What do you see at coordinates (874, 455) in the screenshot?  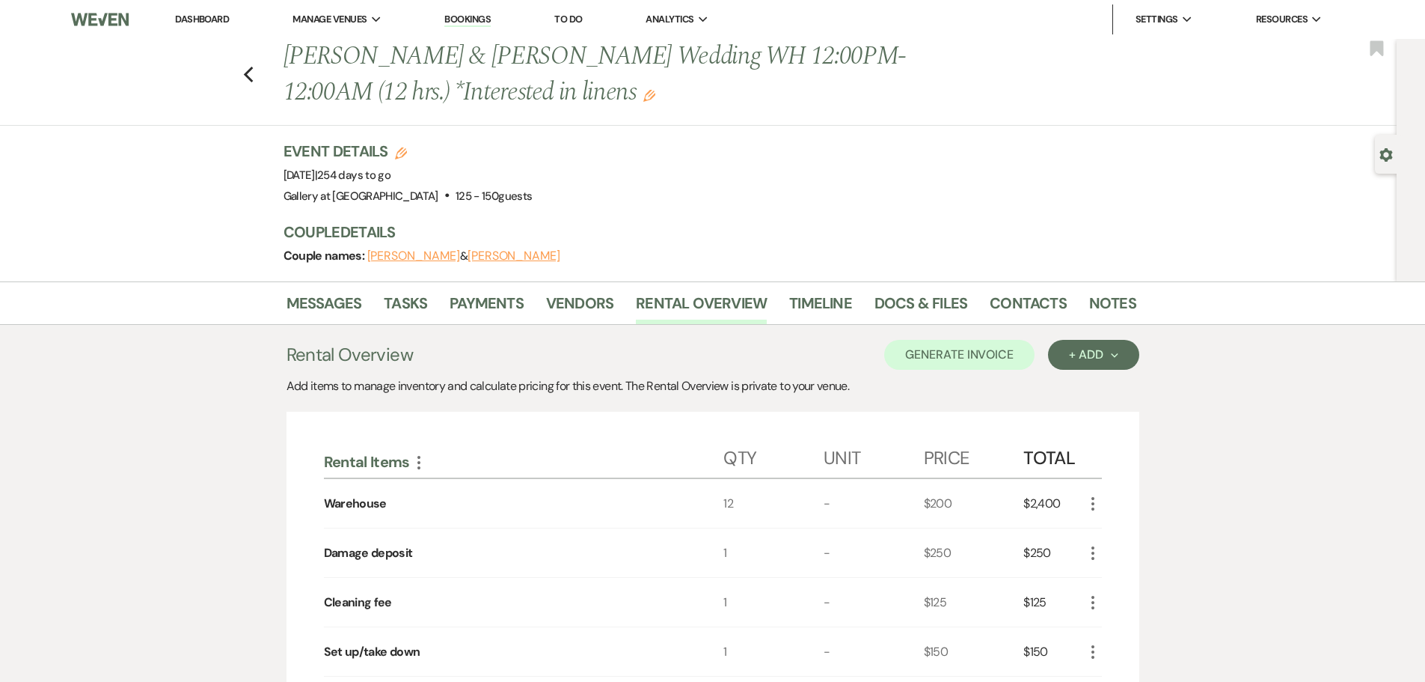 I see `div: Unit` at bounding box center [874, 455].